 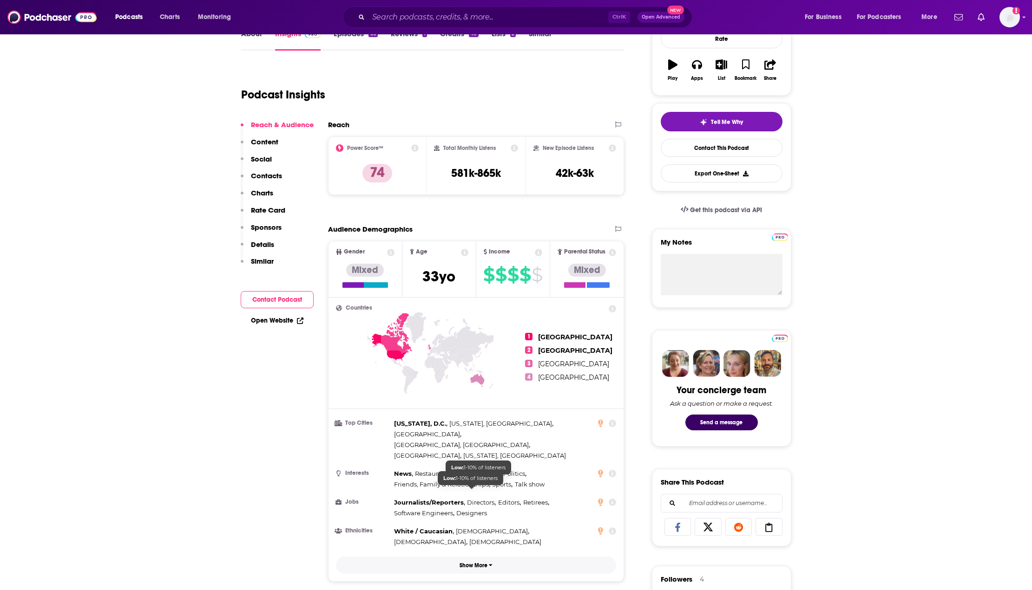 What do you see at coordinates (277, 300) in the screenshot?
I see `button: Contact Podcast` at bounding box center [277, 300].